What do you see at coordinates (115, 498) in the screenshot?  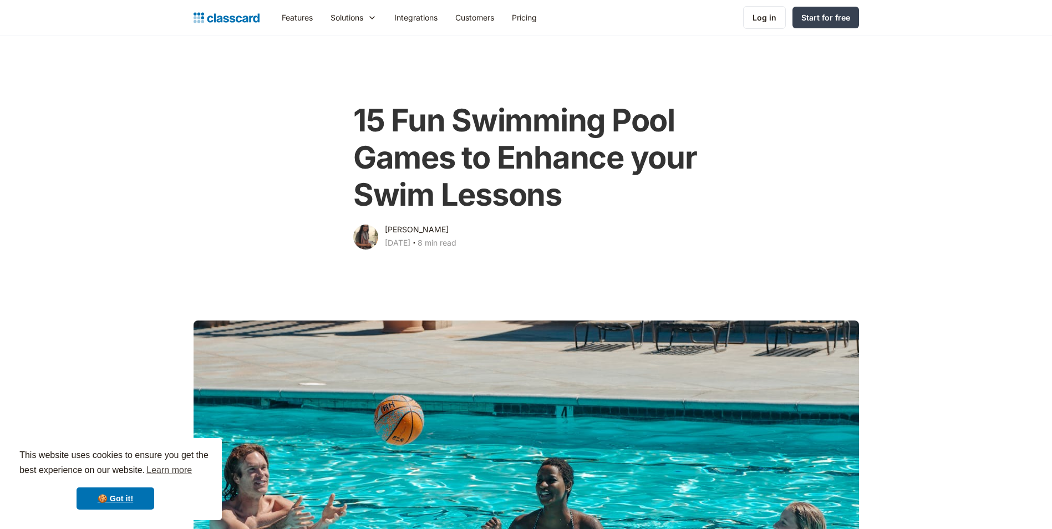 I see `a: dismiss cookie message` at bounding box center [115, 498].